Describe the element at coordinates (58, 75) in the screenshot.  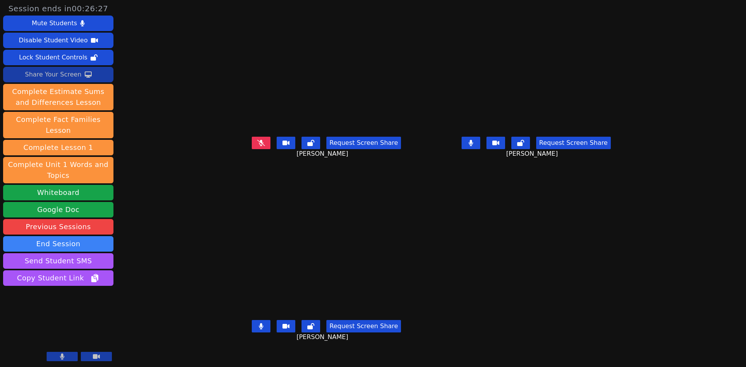
I see `button: Share Your Screen` at that location.